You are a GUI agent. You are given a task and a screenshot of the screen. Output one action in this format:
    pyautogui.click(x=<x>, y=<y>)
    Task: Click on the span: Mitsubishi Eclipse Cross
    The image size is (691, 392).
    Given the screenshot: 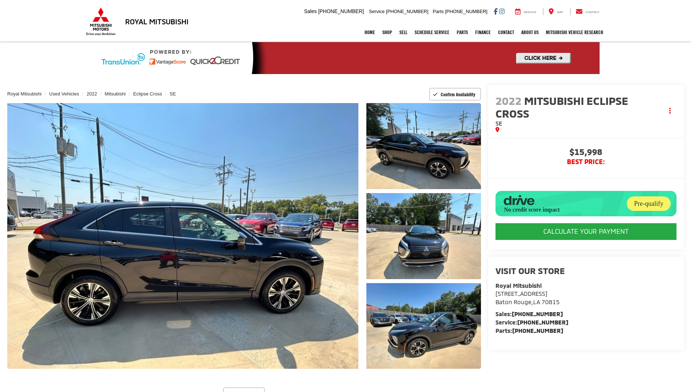 What is the action you would take?
    pyautogui.click(x=562, y=107)
    